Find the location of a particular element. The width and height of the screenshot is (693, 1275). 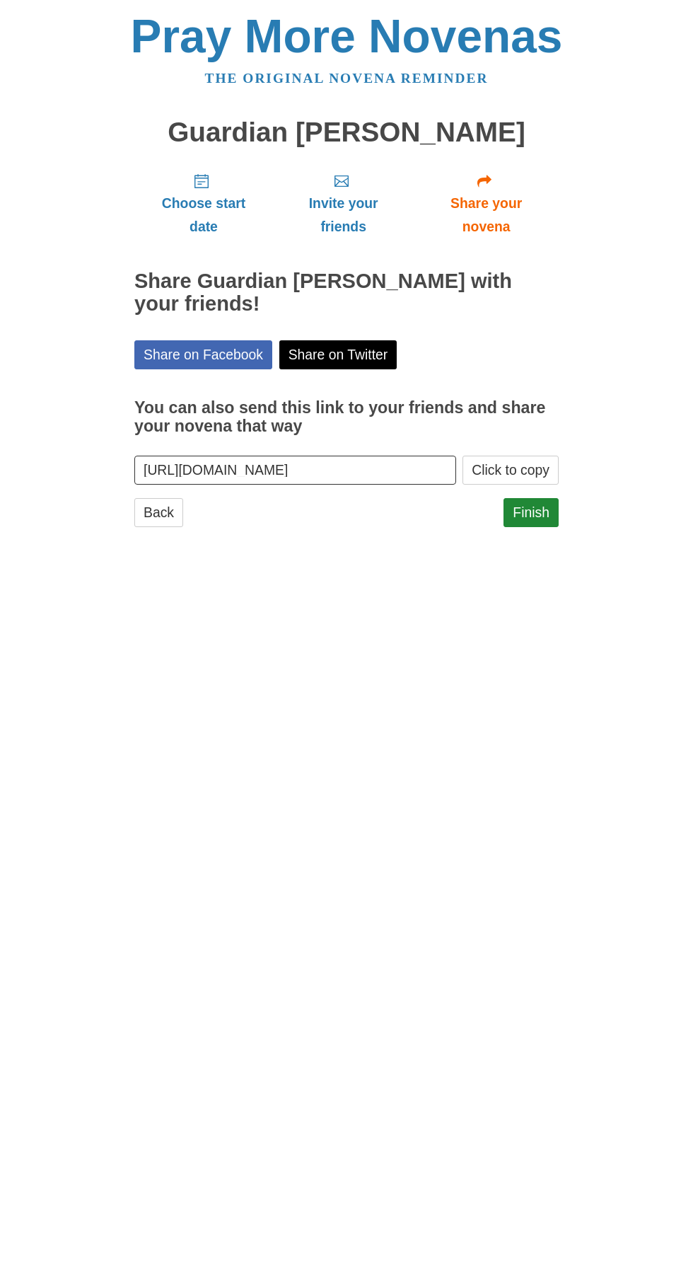

a: Choose start date is located at coordinates (204, 203).